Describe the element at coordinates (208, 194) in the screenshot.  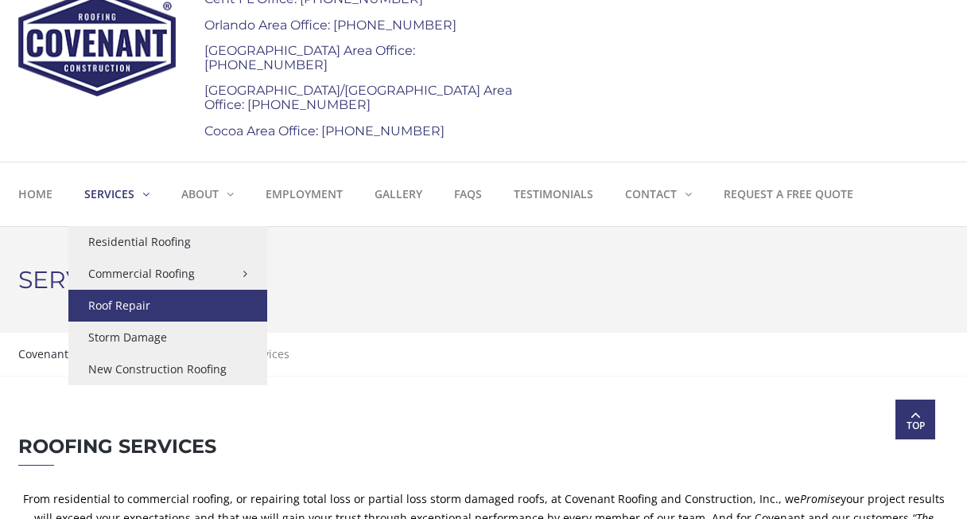
I see `a: About` at that location.